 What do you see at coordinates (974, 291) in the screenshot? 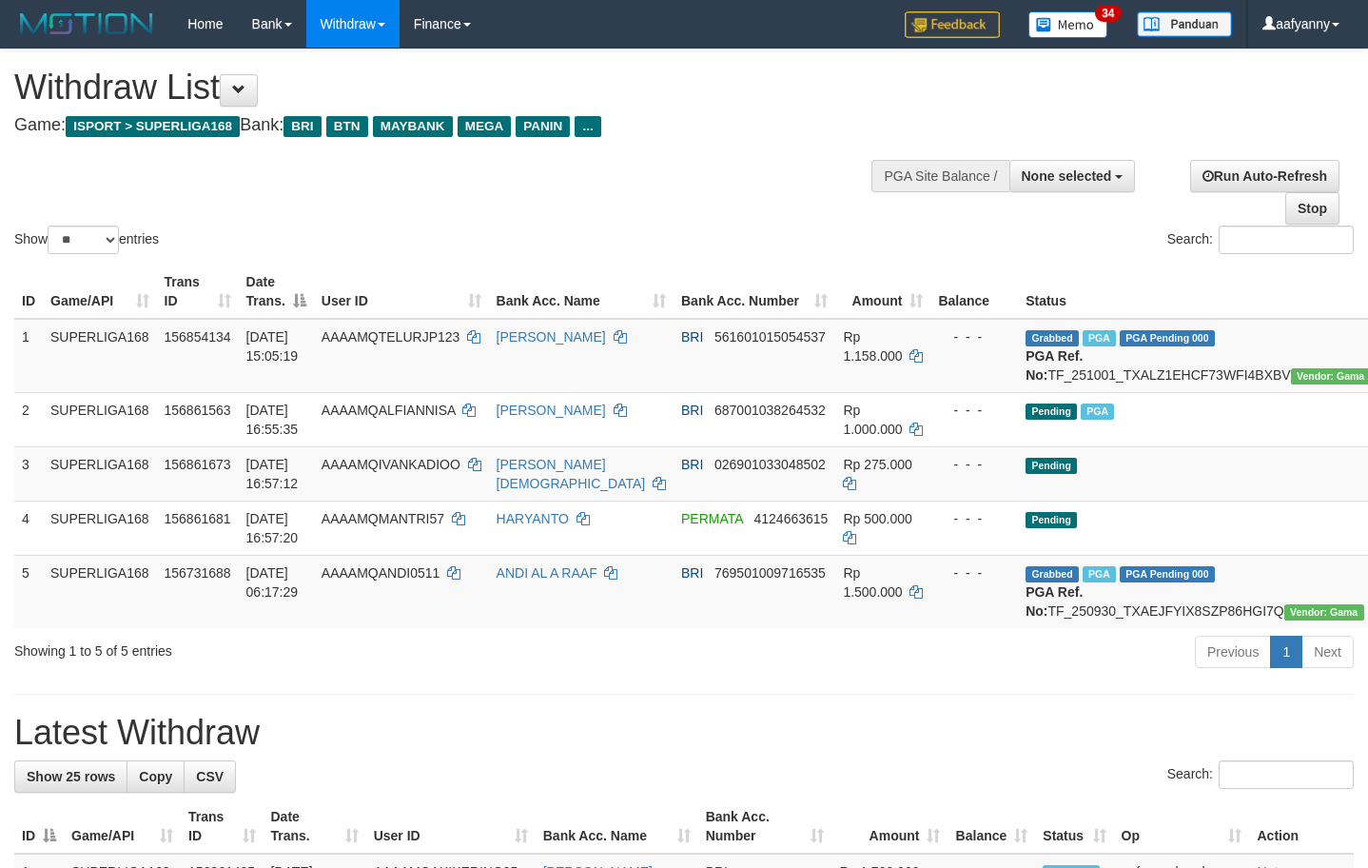
I see `th: Balance` at bounding box center [974, 291].